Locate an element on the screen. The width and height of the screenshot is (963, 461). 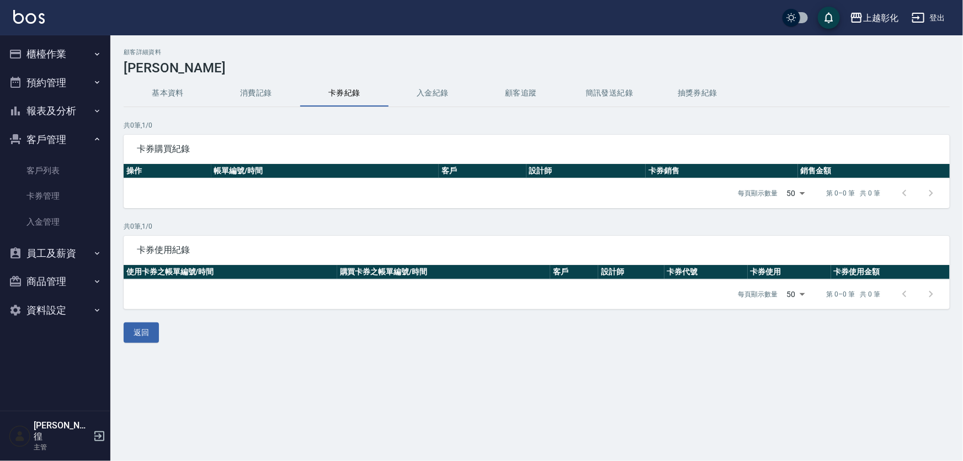
th: 帳單編號/時間 is located at coordinates (325, 171).